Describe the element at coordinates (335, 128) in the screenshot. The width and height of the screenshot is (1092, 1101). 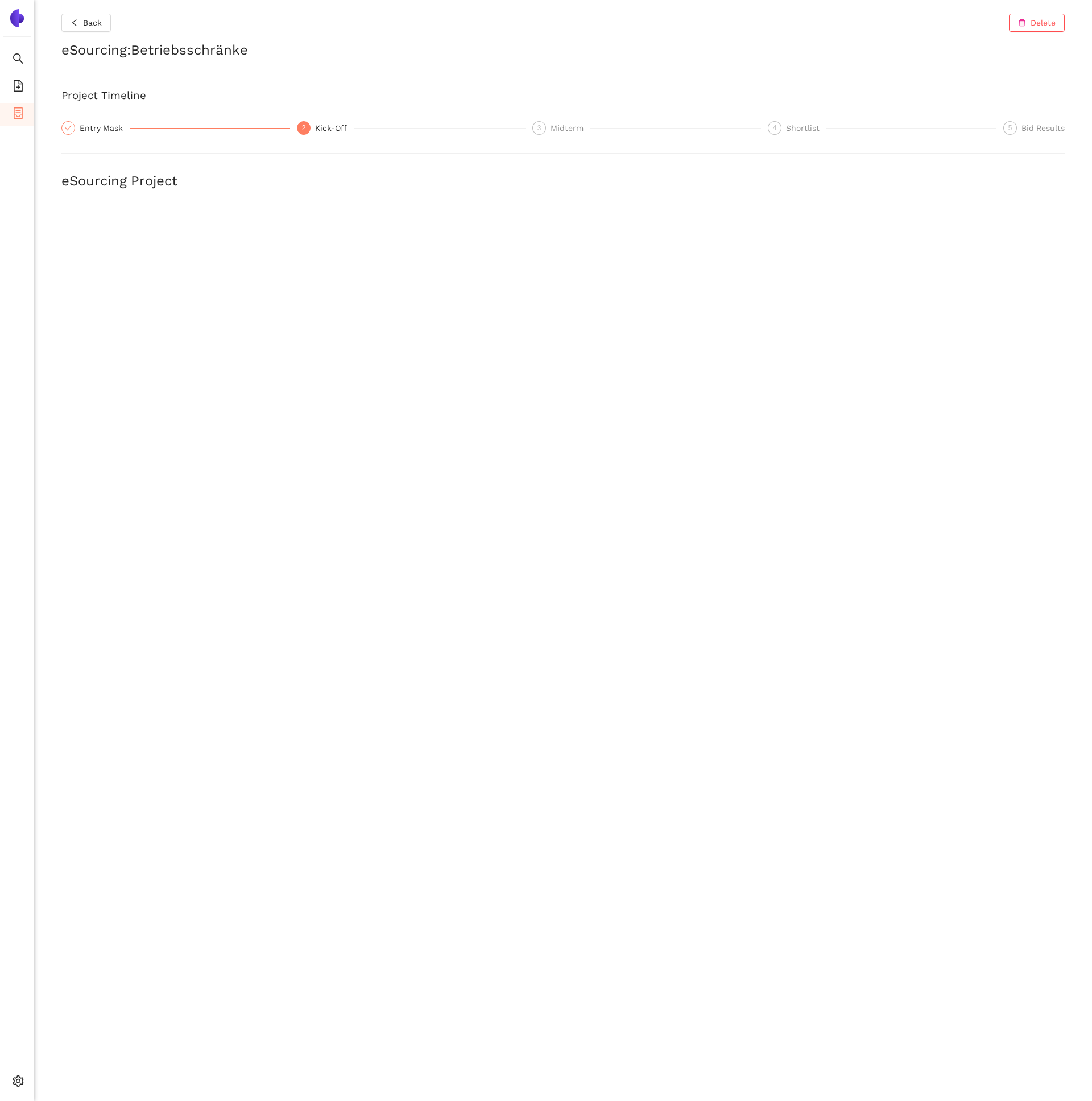
I see `div: Kick-Off` at that location.